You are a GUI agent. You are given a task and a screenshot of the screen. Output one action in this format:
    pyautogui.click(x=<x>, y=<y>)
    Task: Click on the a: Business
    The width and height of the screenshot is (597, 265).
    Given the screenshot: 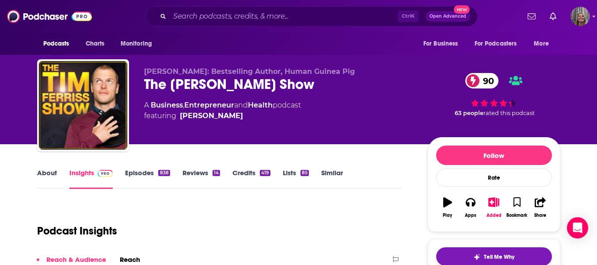 What is the action you would take?
    pyautogui.click(x=167, y=105)
    